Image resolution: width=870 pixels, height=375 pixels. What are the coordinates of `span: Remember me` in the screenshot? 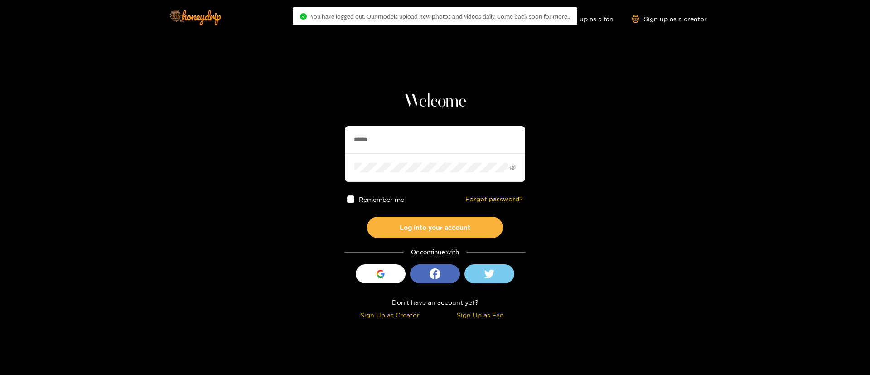 It's located at (382, 199).